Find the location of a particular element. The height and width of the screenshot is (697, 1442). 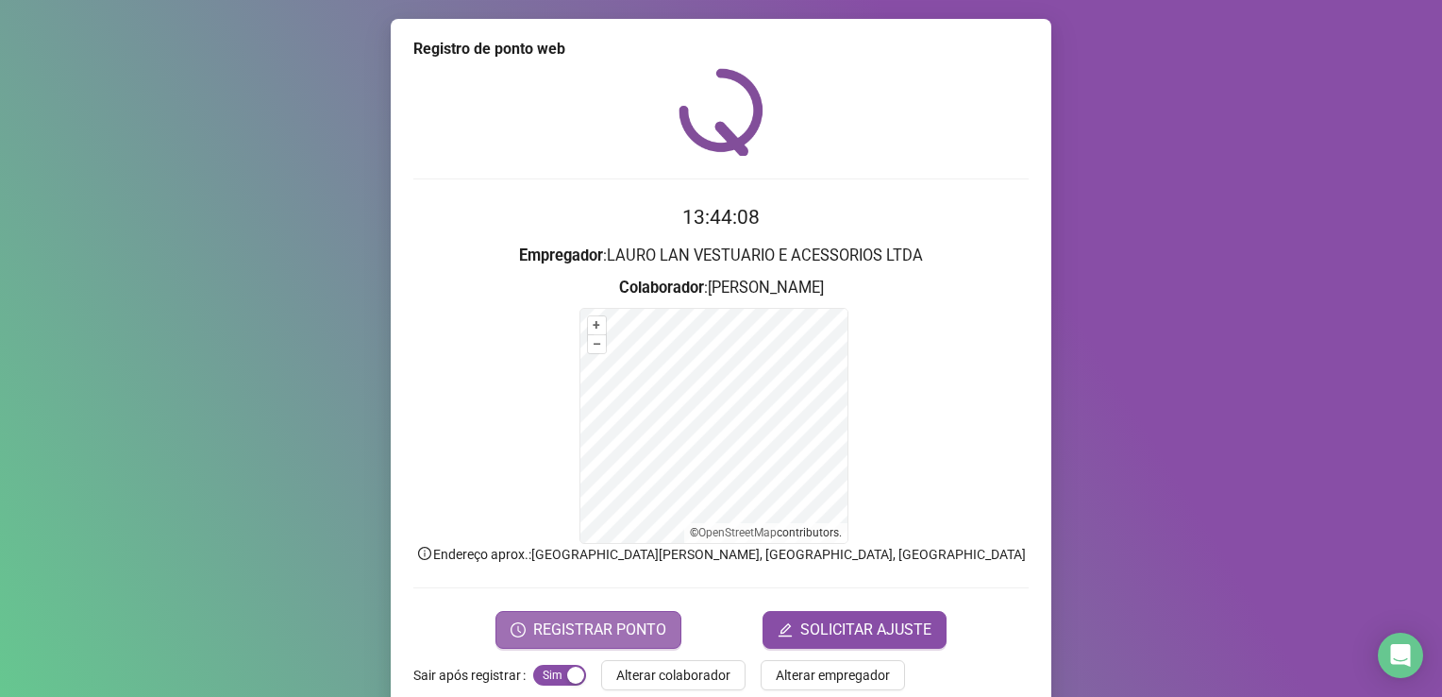

span: REGISTRAR PONTO is located at coordinates (599, 630).